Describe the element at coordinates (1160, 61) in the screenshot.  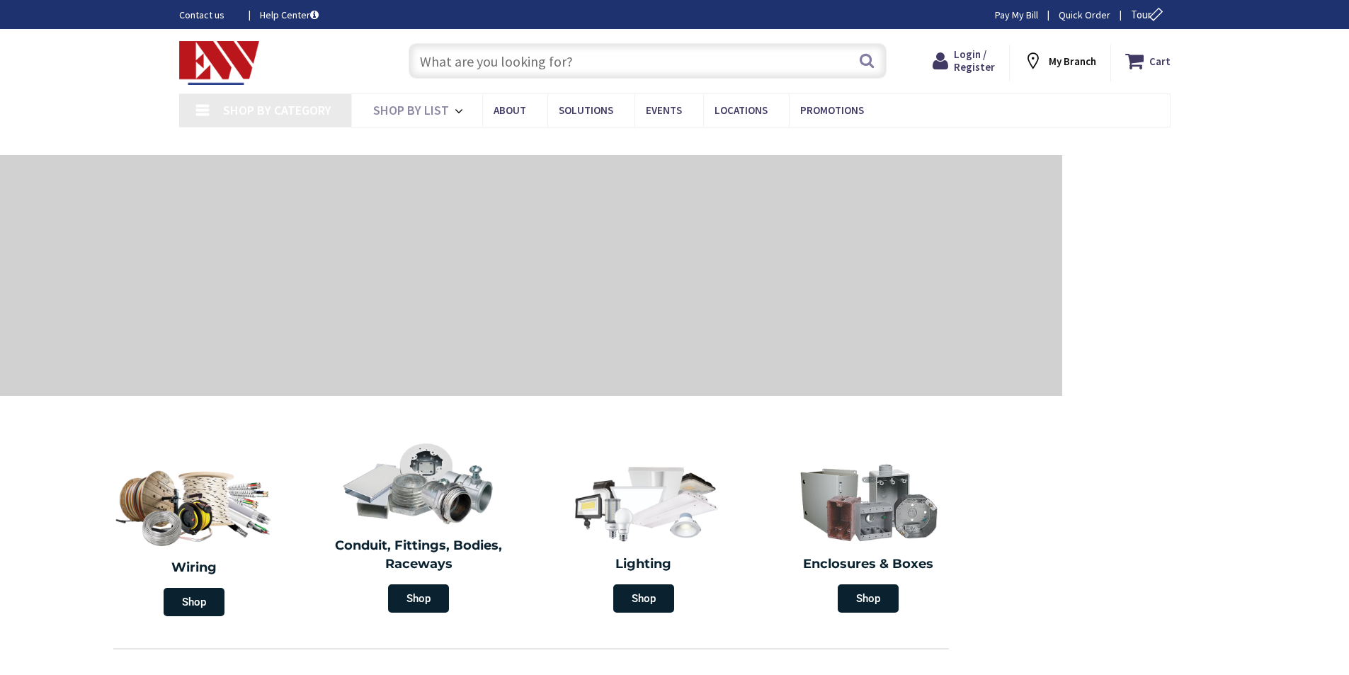
I see `strong: Cart` at that location.